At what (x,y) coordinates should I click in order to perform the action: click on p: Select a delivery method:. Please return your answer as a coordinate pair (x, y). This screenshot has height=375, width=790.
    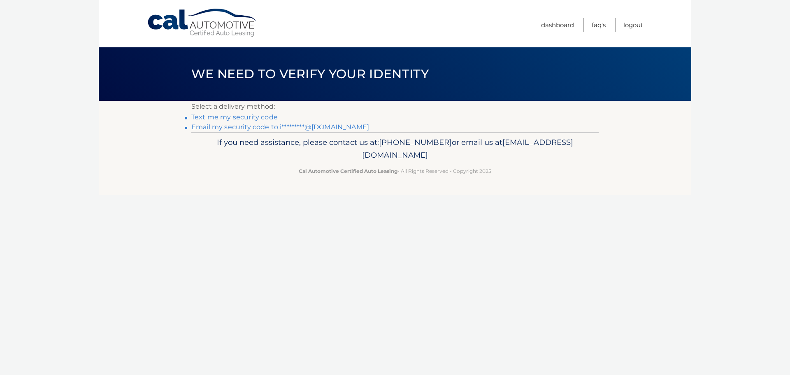
    Looking at the image, I should click on (395, 107).